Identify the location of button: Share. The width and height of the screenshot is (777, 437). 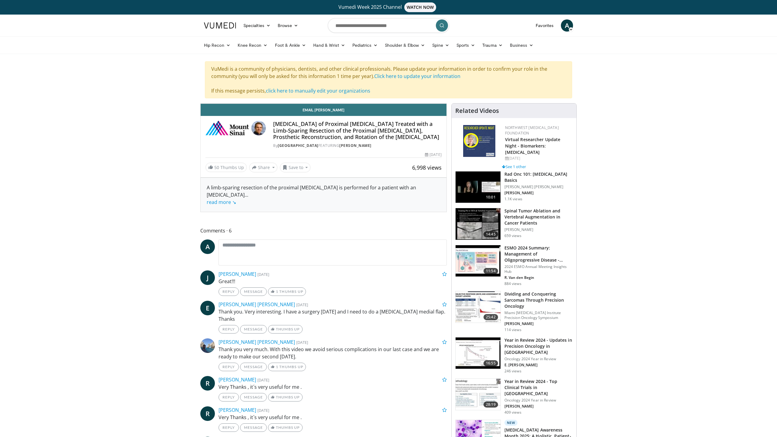
(263, 168).